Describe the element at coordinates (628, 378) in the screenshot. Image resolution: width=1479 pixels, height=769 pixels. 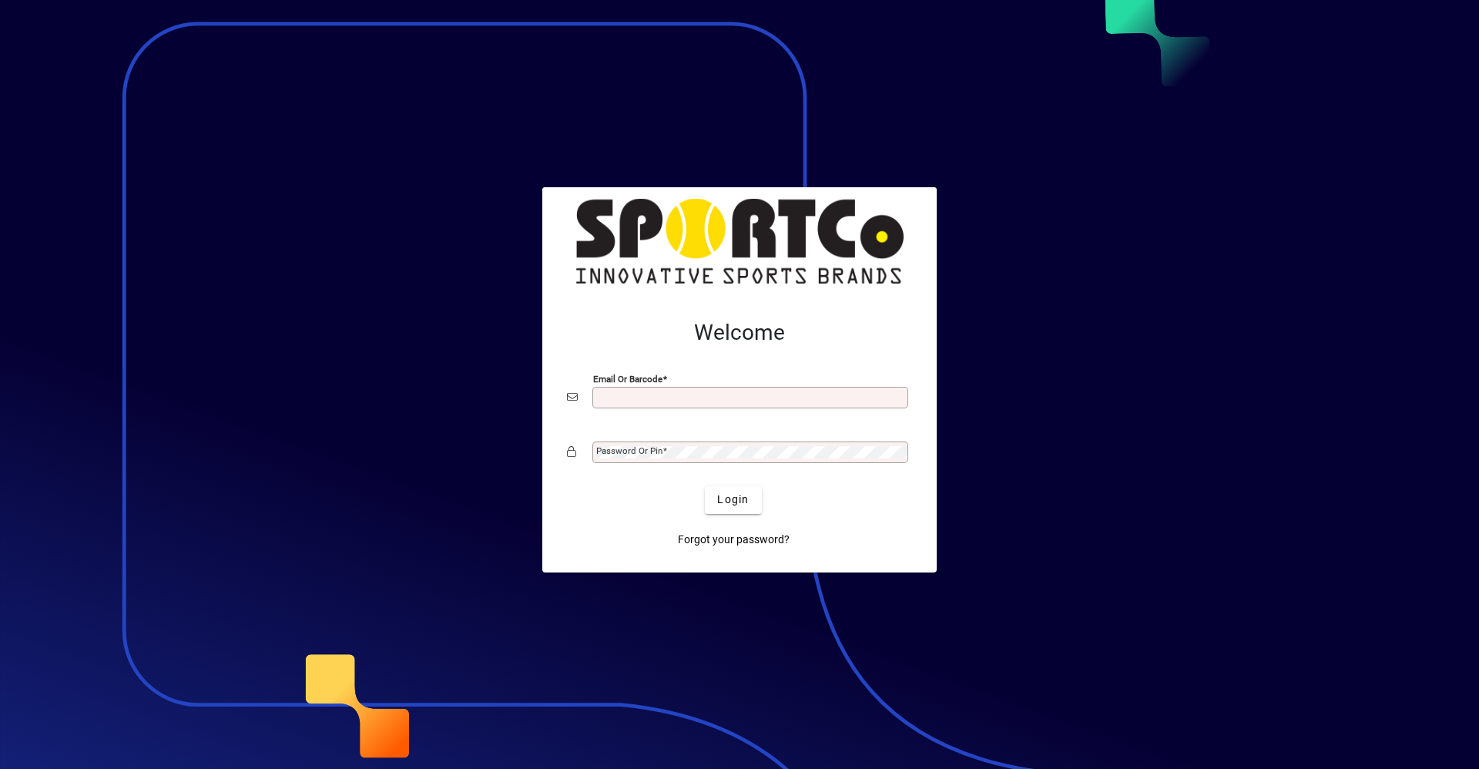
I see `mat-label: Email or Barcode` at that location.